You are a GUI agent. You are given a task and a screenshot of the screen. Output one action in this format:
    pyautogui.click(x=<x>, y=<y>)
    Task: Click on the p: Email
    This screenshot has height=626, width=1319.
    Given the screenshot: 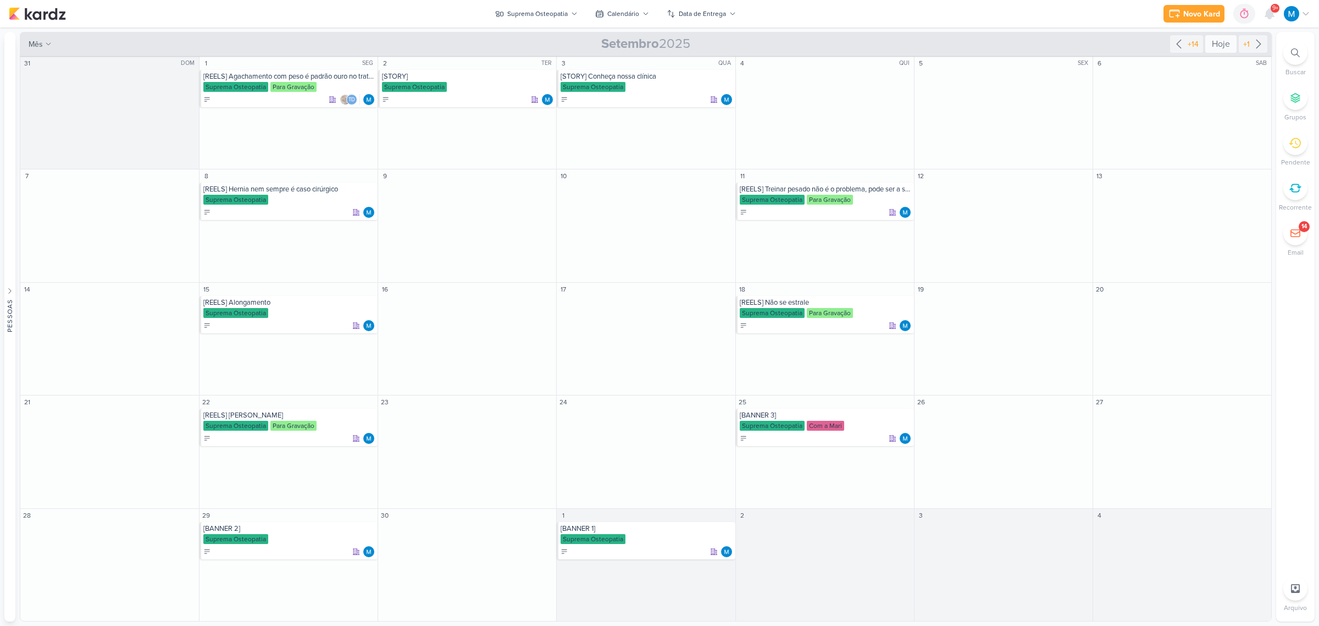 What is the action you would take?
    pyautogui.click(x=1296, y=252)
    